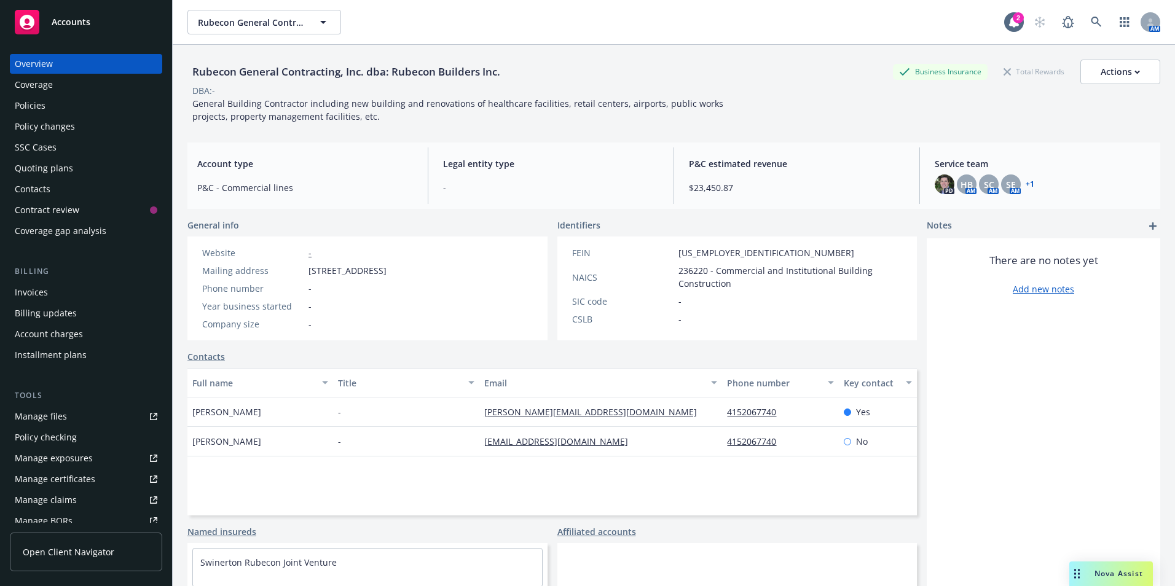 The width and height of the screenshot is (1175, 586). I want to click on div: Coverage, so click(34, 85).